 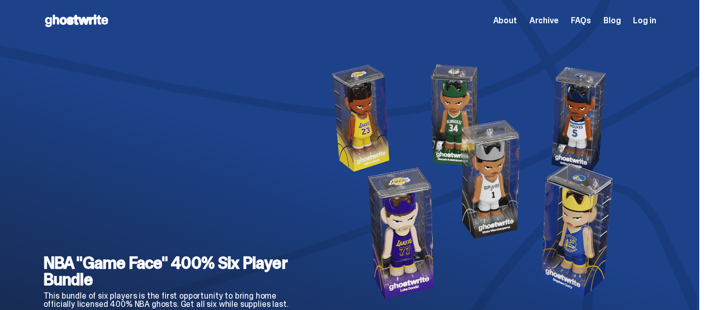 What do you see at coordinates (505, 21) in the screenshot?
I see `span: About` at bounding box center [505, 21].